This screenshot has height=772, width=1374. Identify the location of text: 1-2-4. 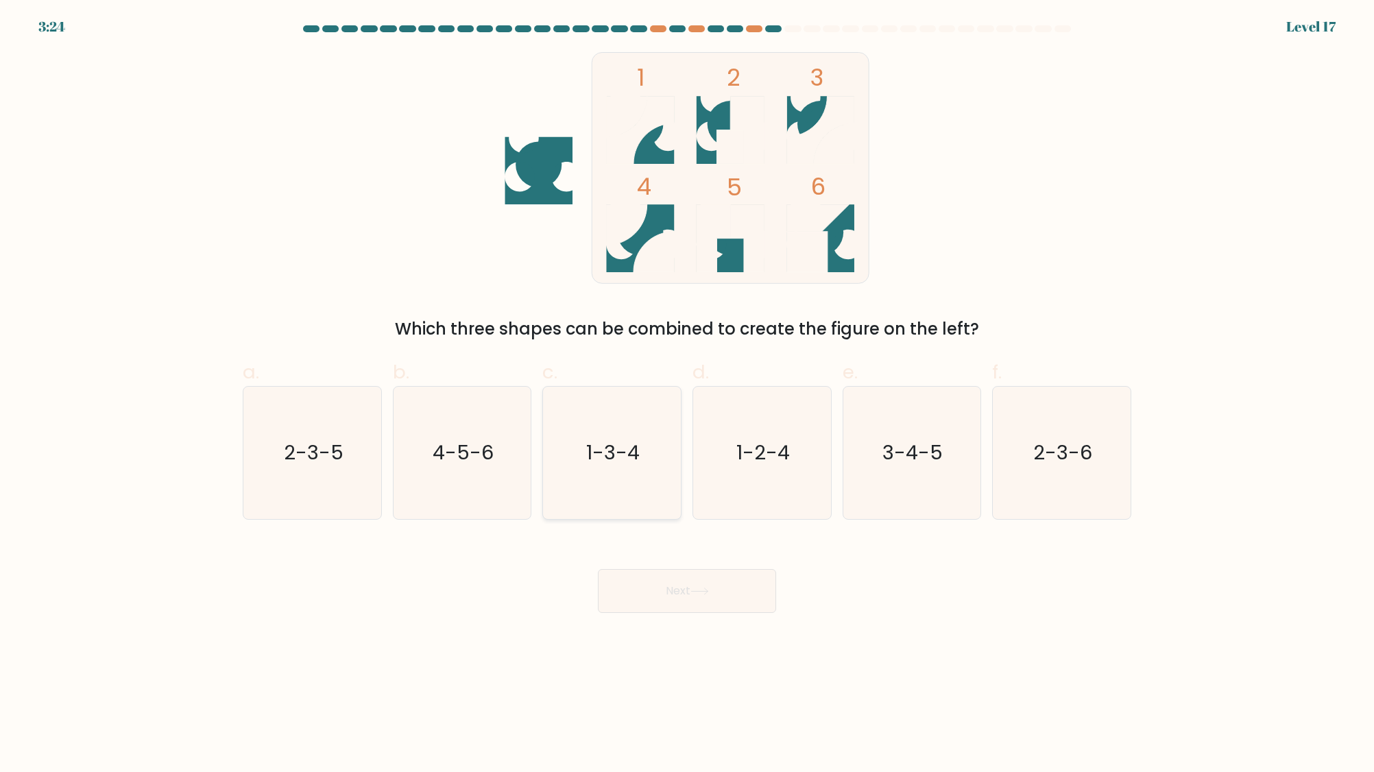
(763, 453).